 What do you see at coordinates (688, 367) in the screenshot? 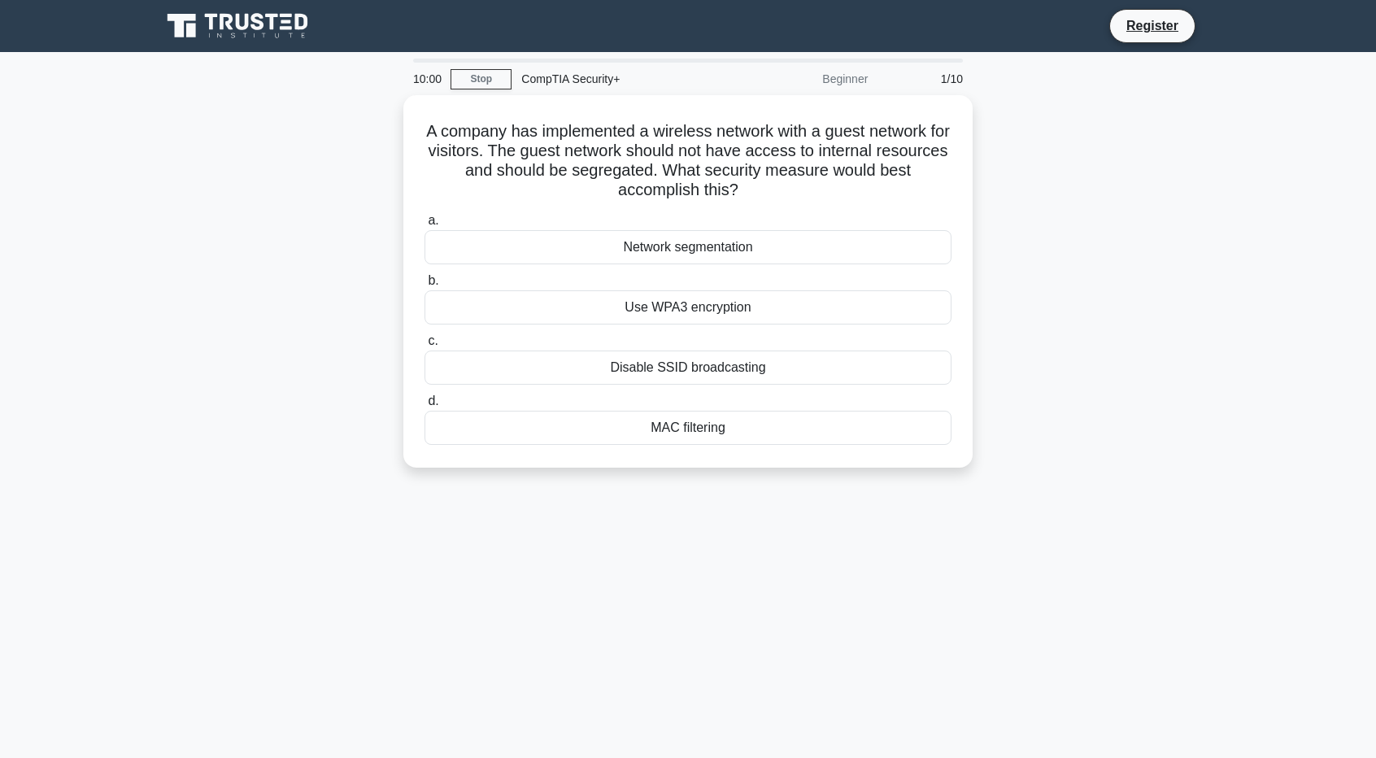
I see `div: Disable SSID broadcasting` at bounding box center [688, 367].